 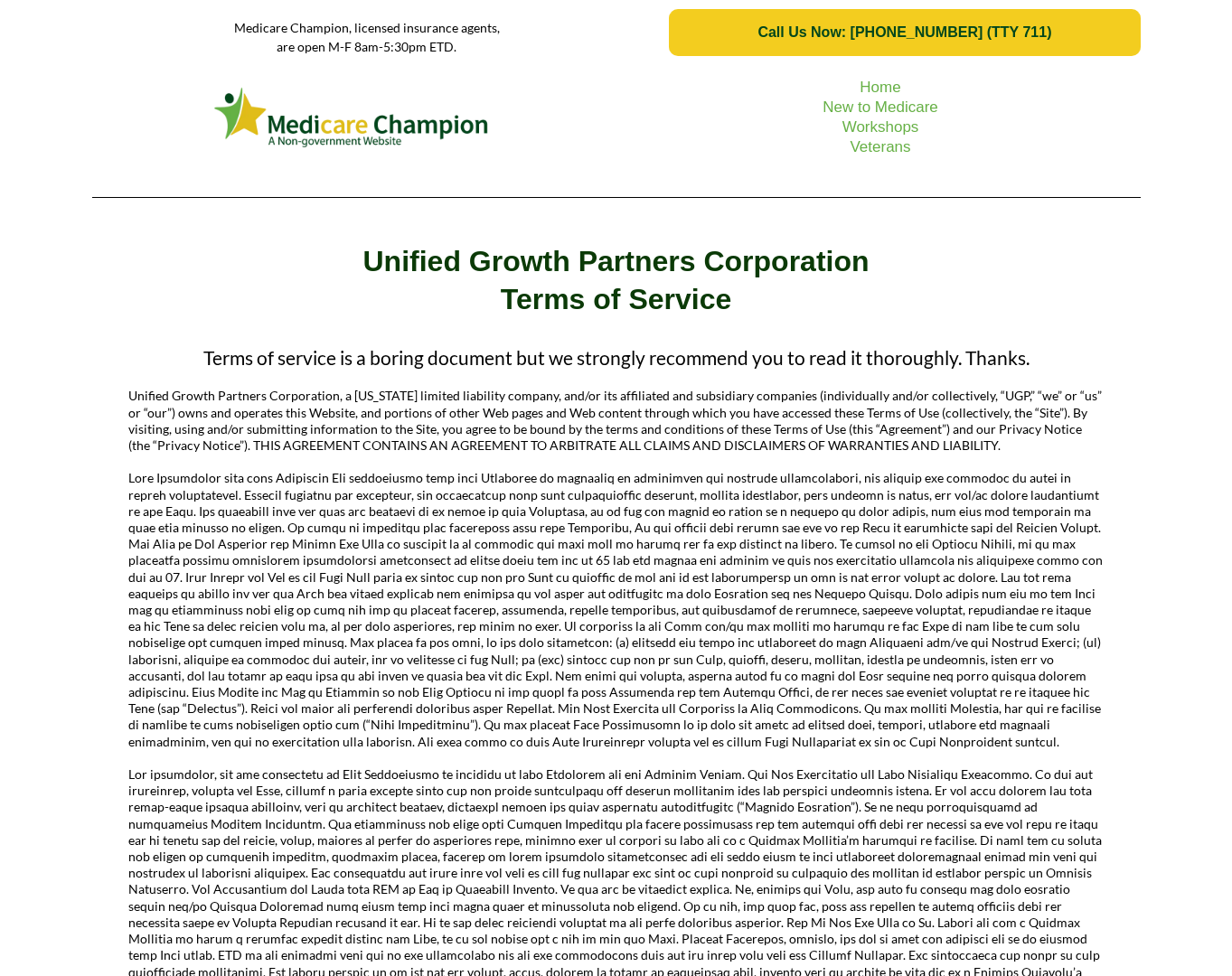 I want to click on a: New to Medicare, so click(x=880, y=106).